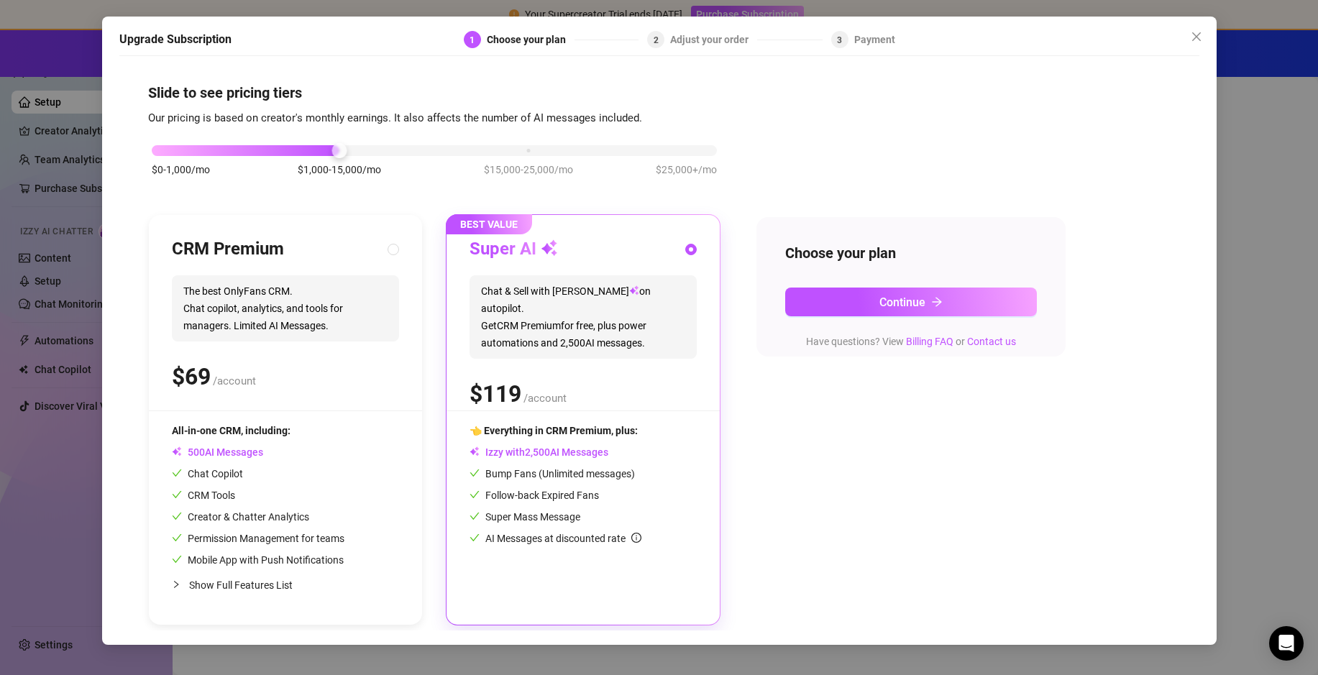 The height and width of the screenshot is (675, 1318). I want to click on span: $15,000-25,000/mo, so click(528, 170).